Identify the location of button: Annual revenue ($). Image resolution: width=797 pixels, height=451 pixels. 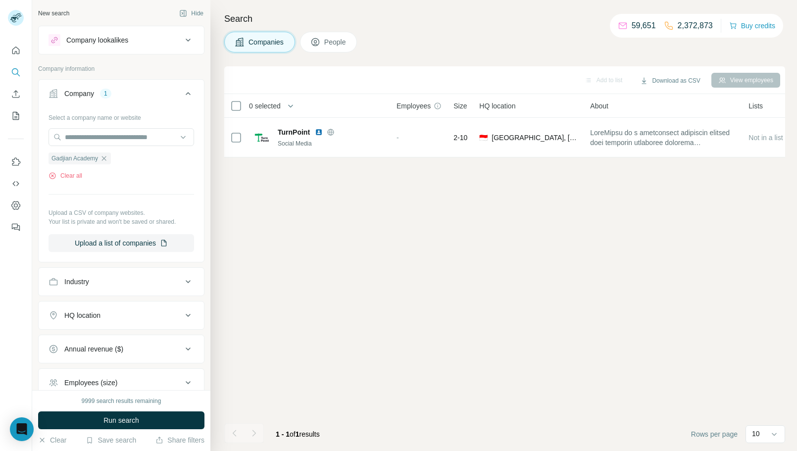
(121, 349).